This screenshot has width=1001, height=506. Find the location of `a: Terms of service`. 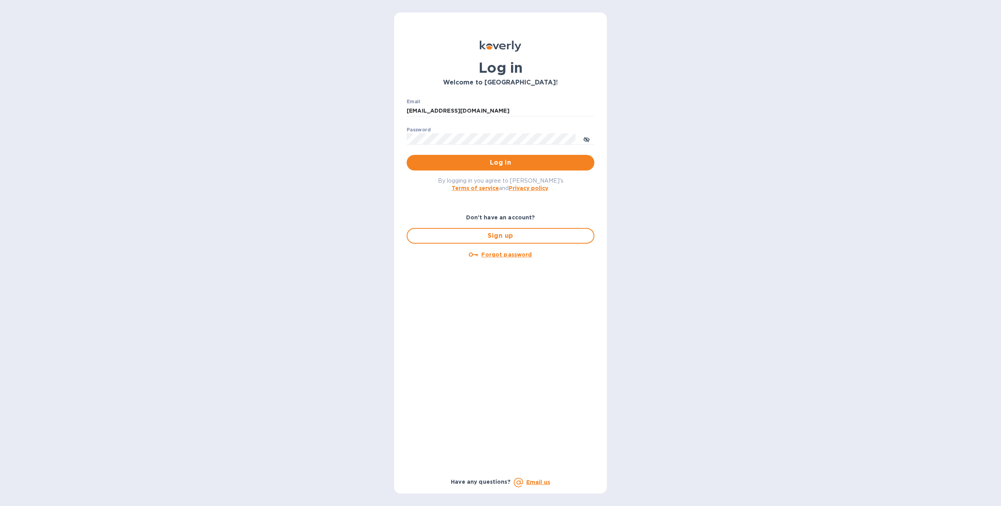

a: Terms of service is located at coordinates (475, 188).